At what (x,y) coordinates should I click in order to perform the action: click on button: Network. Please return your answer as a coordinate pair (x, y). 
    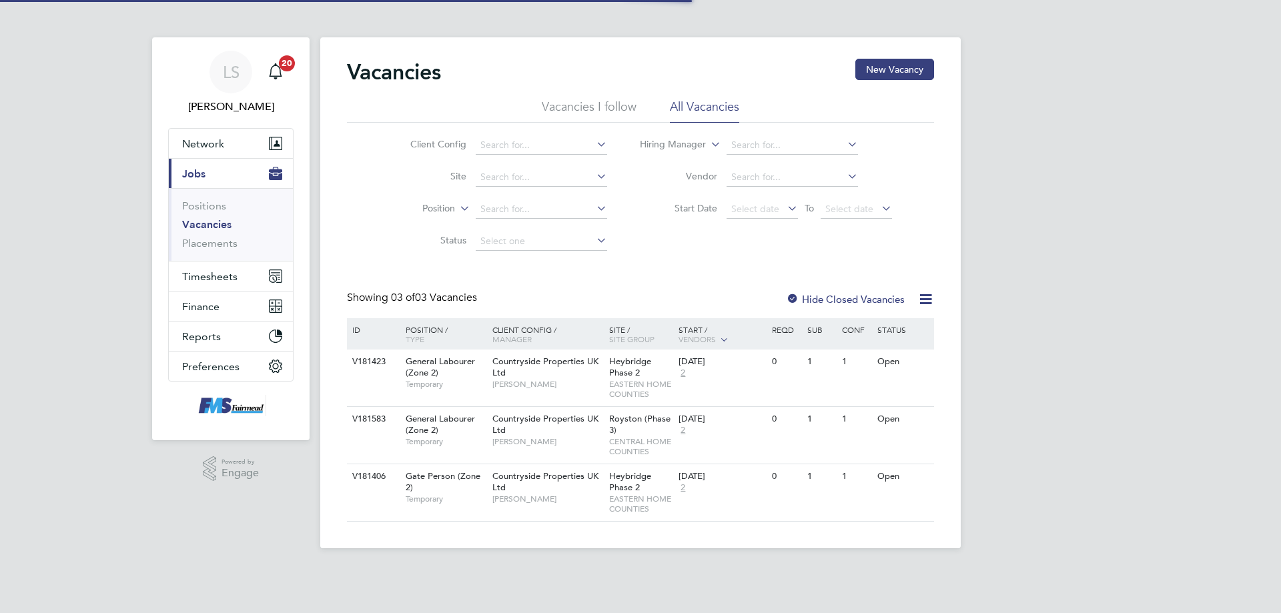
    Looking at the image, I should click on (231, 143).